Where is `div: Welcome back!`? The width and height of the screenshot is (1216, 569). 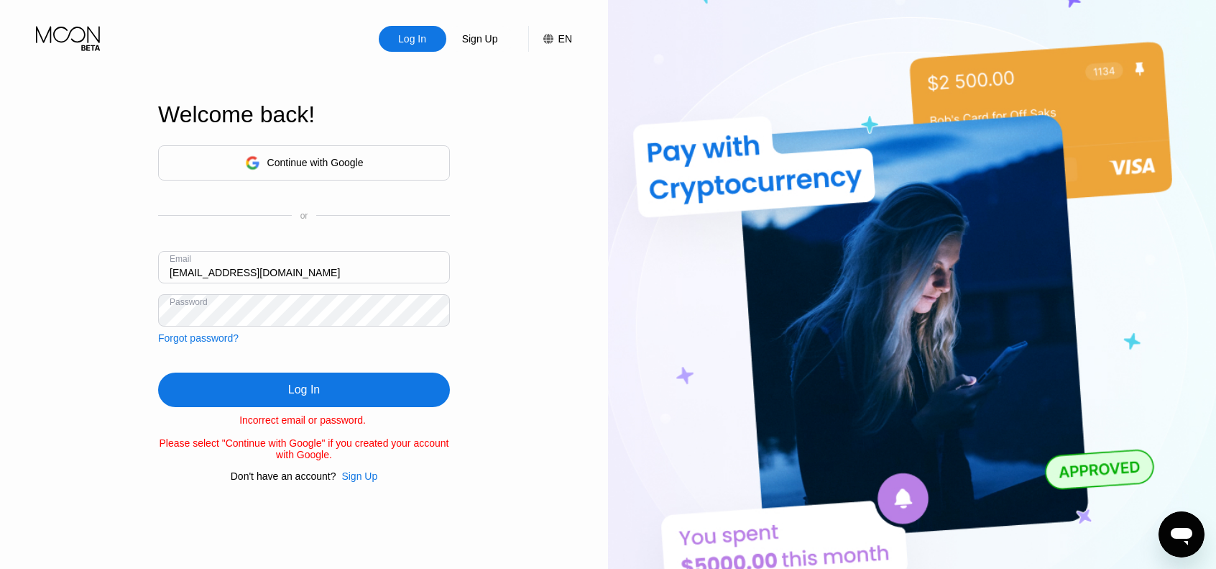
div: Welcome back! is located at coordinates (304, 114).